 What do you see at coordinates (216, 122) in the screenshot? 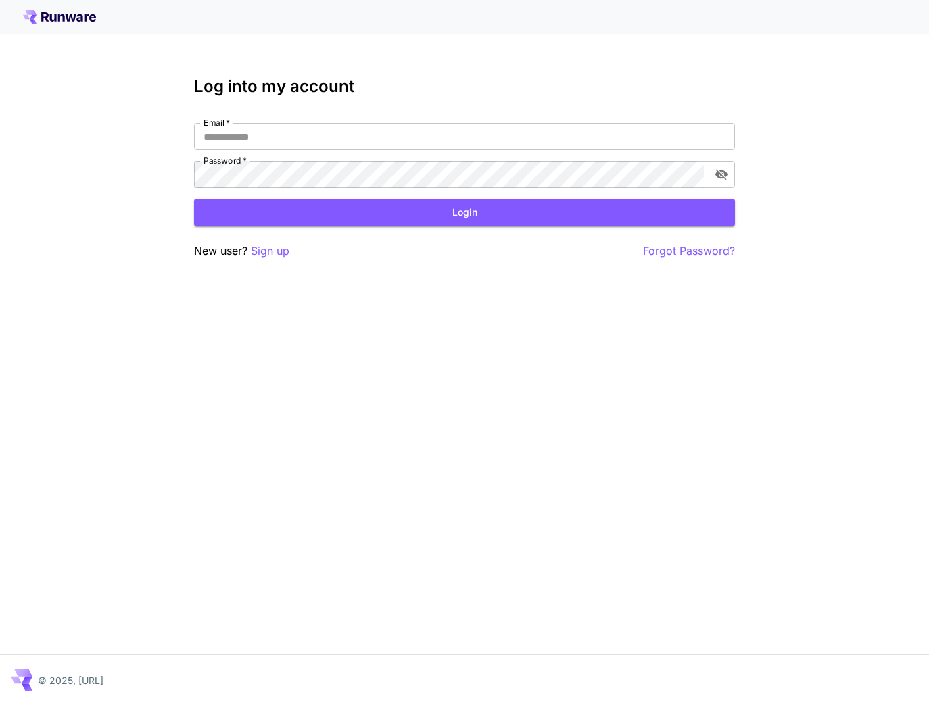
I see `label: Email` at bounding box center [216, 122].